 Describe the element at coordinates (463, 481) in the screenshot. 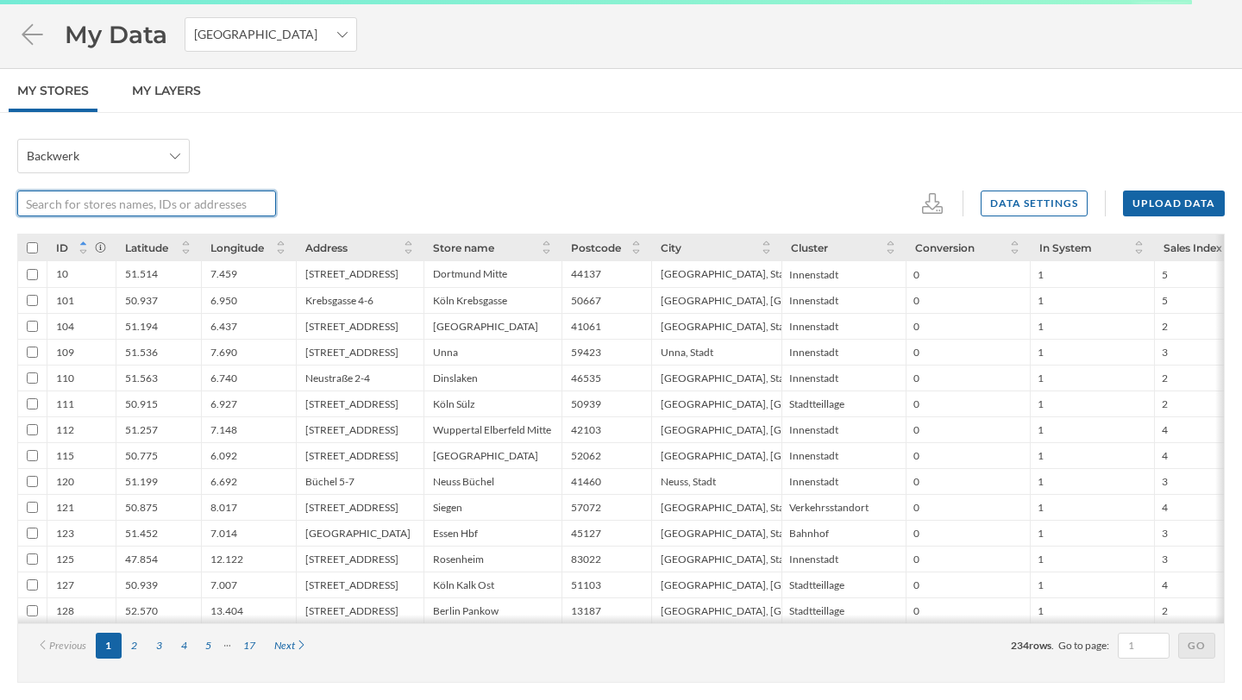

I see `div: Neuss Büchel` at that location.